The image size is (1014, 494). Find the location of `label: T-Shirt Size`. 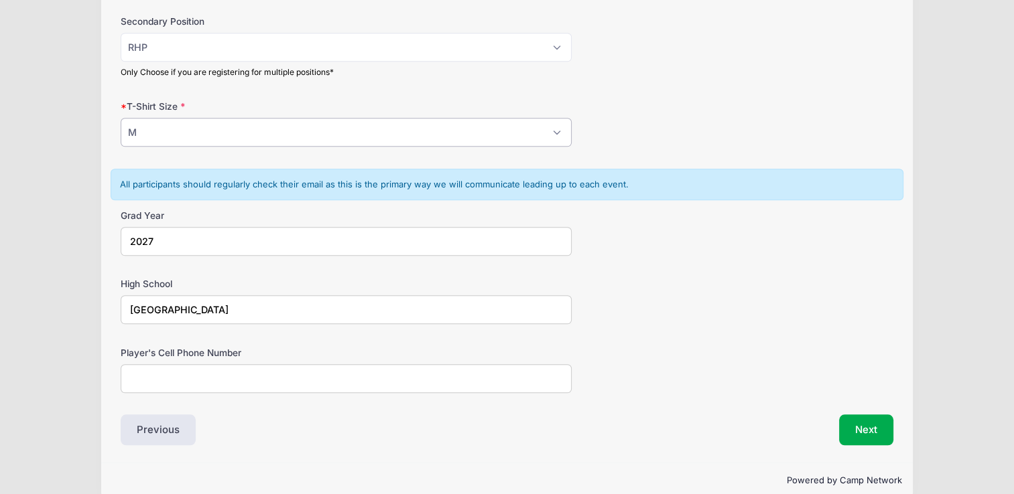

label: T-Shirt Size is located at coordinates (249, 107).